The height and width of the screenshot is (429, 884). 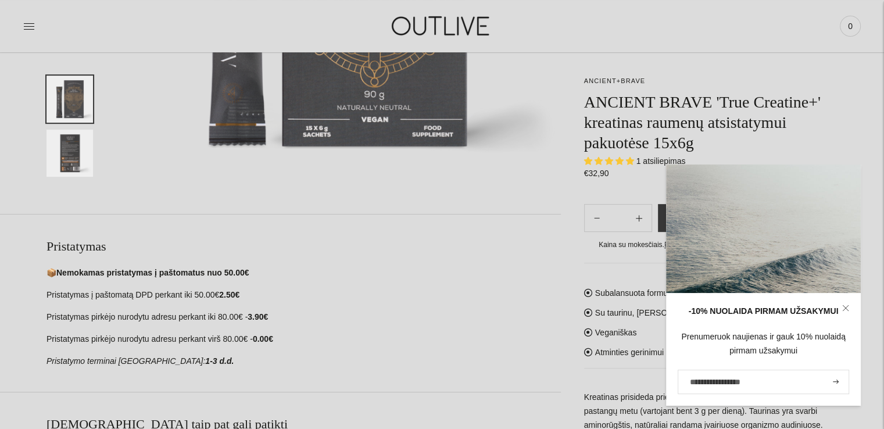 I want to click on span: 0, so click(x=850, y=26).